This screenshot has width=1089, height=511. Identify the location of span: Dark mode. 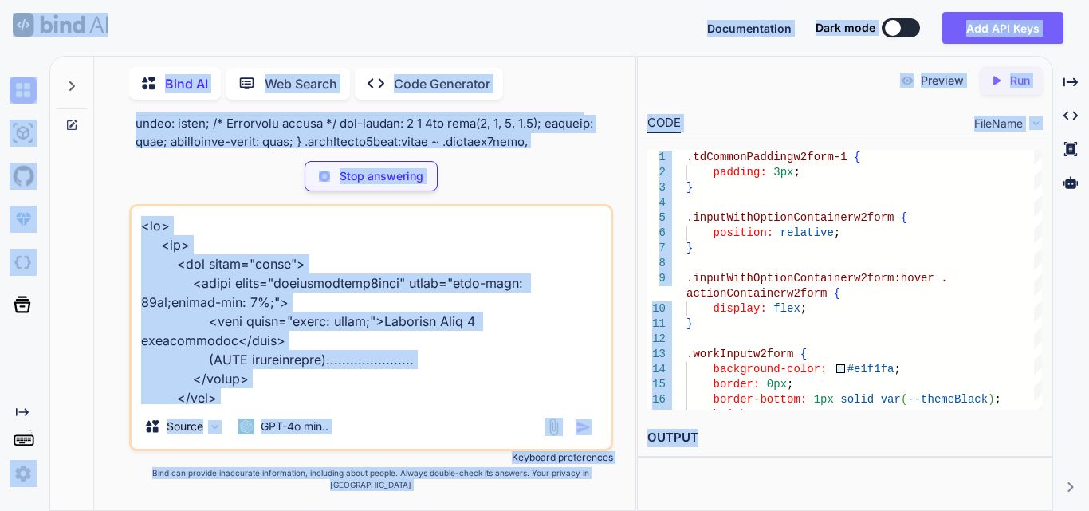
(845, 28).